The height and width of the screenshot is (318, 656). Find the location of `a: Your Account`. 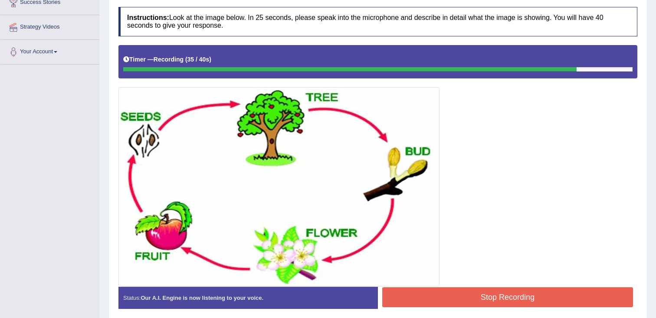

a: Your Account is located at coordinates (50, 51).